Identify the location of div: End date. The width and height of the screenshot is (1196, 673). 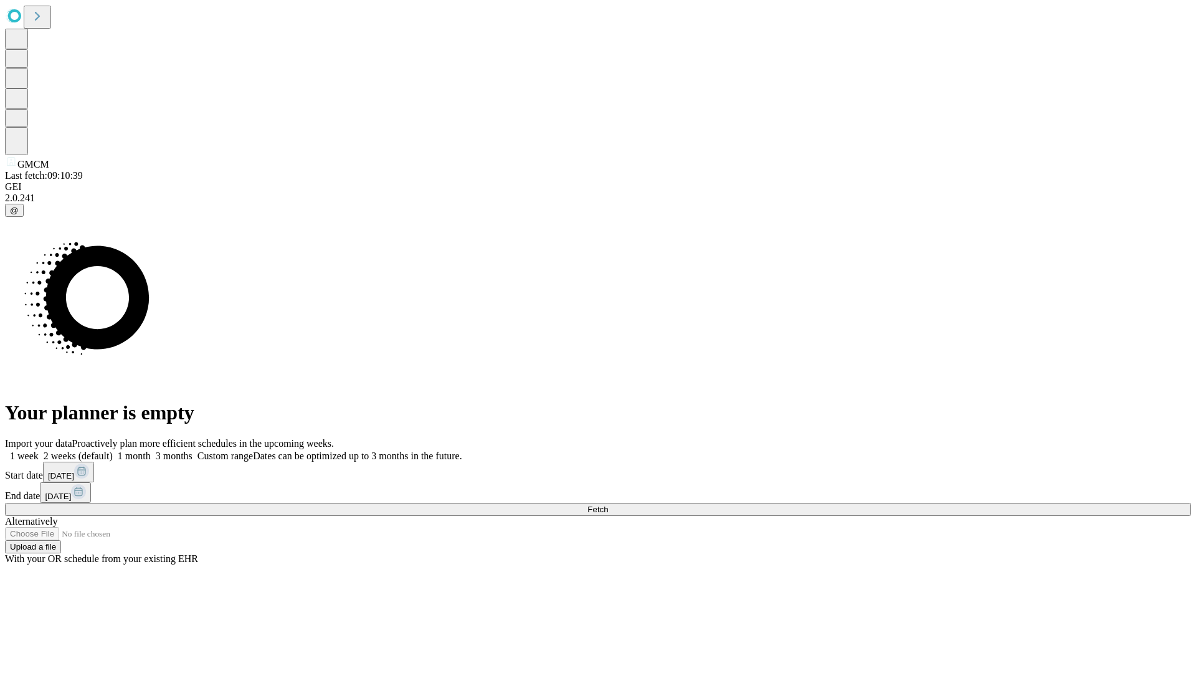
(598, 492).